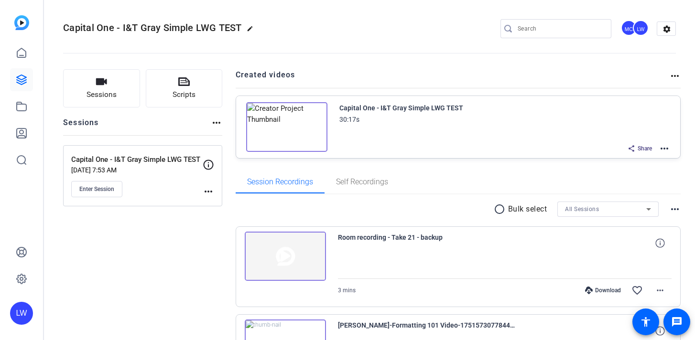  I want to click on mat-icon: accessibility, so click(646, 322).